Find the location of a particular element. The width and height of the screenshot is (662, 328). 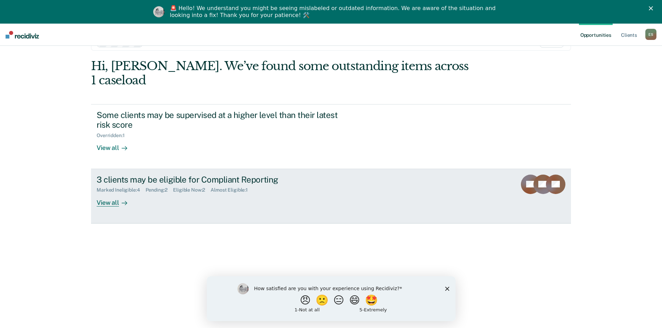

div: Eligible Now : 2 is located at coordinates (192, 190).